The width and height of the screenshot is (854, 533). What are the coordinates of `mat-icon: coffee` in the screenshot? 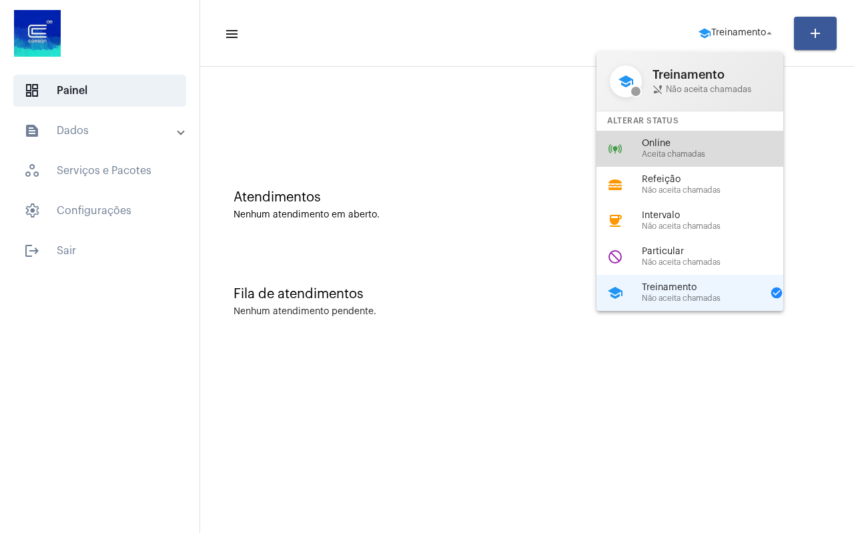 It's located at (615, 221).